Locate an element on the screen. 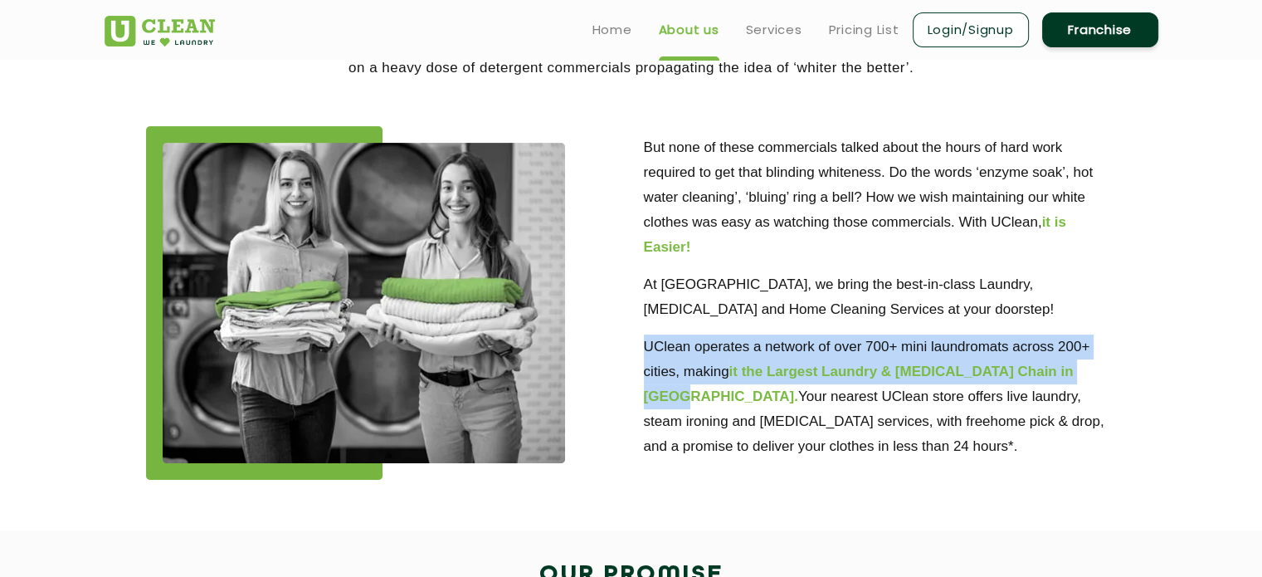  a: Franchise is located at coordinates (1100, 30).